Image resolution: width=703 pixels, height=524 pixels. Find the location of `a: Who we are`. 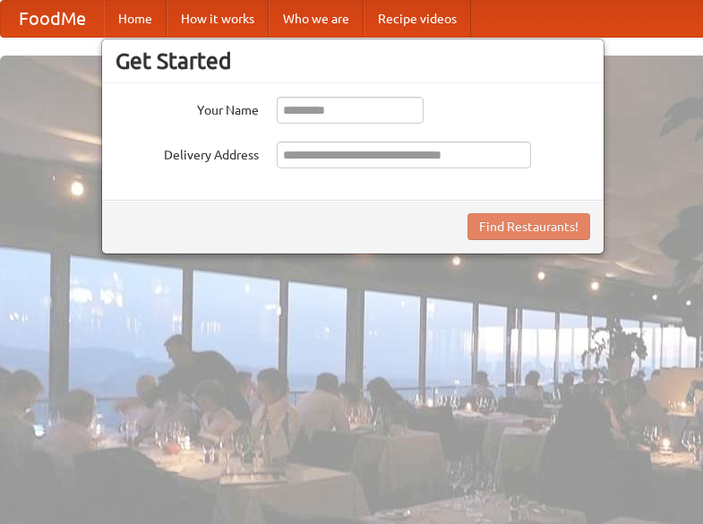

a: Who we are is located at coordinates (316, 19).